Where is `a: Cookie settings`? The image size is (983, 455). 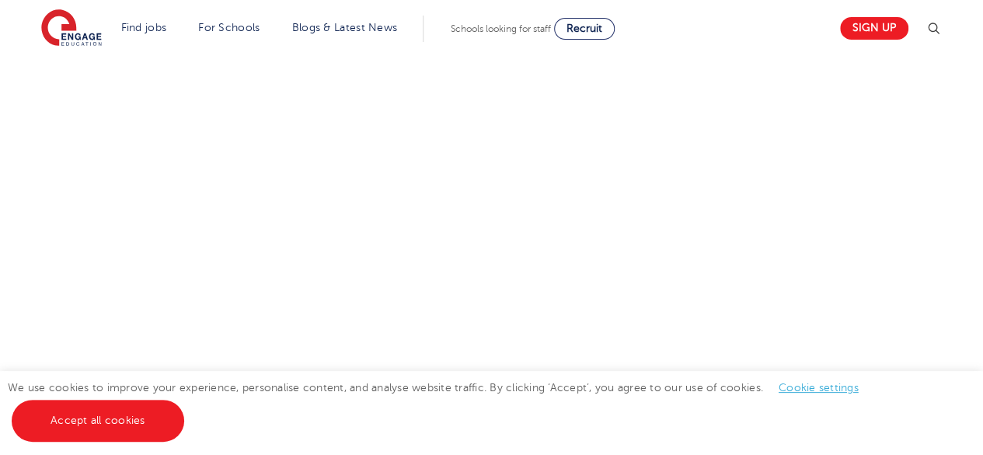 a: Cookie settings is located at coordinates (818, 387).